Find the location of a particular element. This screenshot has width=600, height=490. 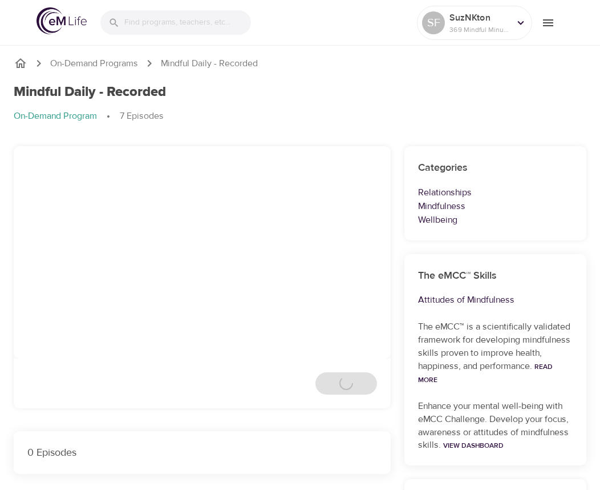

p: On-Demand Program is located at coordinates (55, 116).